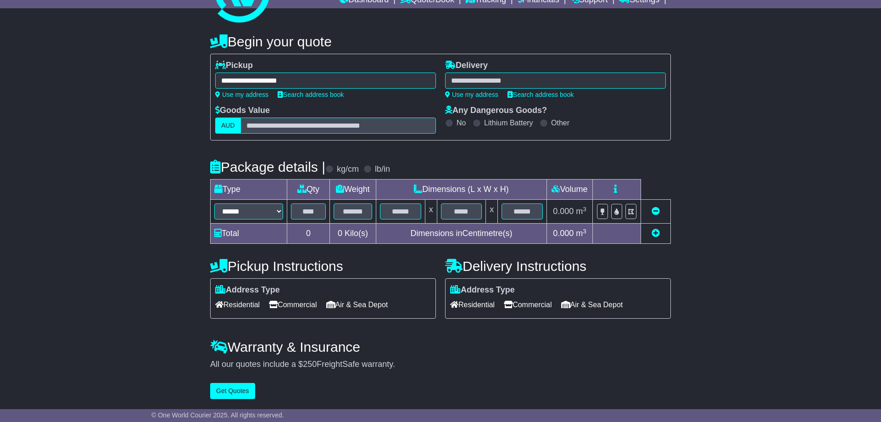  I want to click on label: No, so click(461, 123).